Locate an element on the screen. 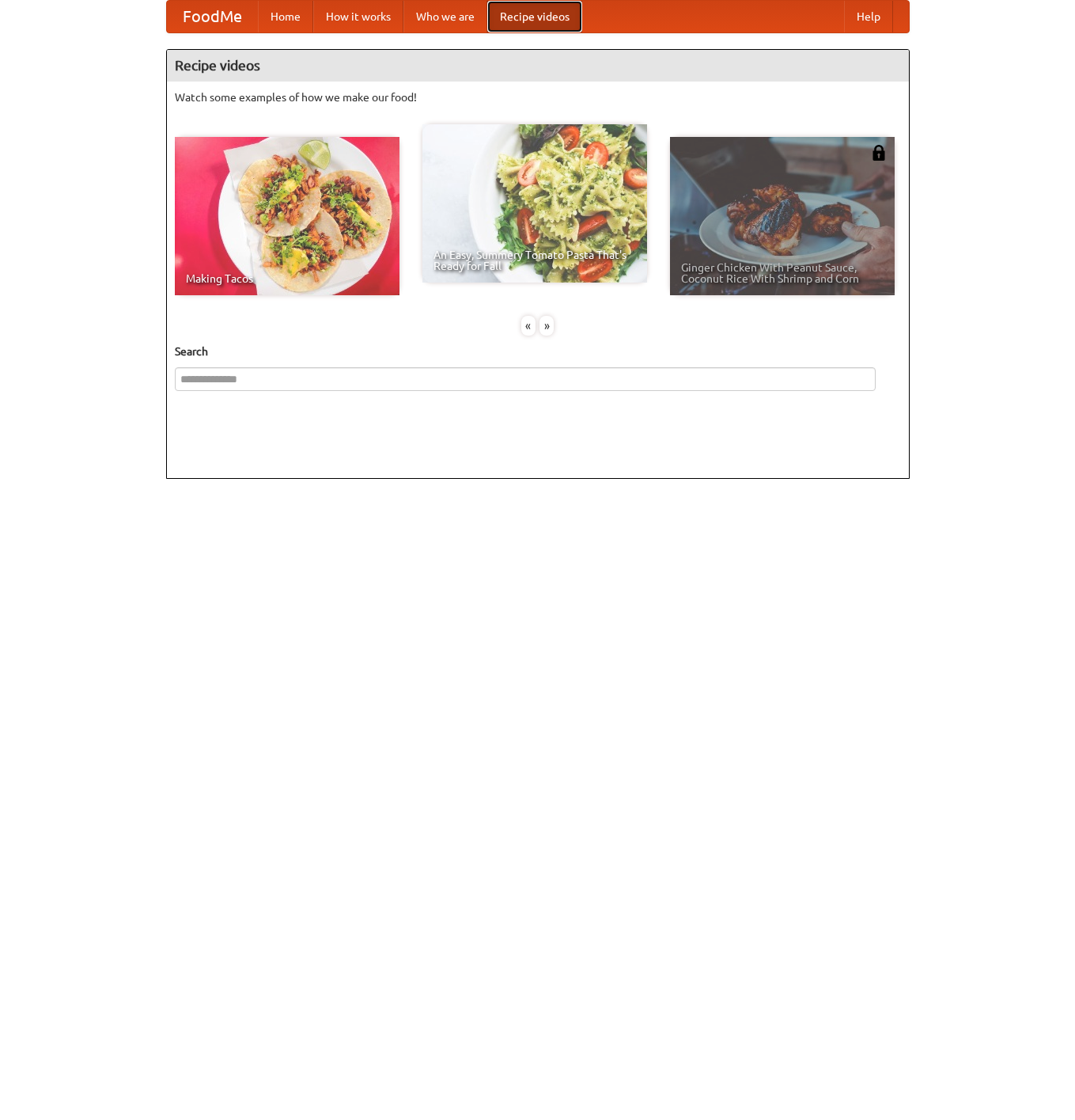 The height and width of the screenshot is (1120, 1075). img: 483408.png is located at coordinates (879, 153).